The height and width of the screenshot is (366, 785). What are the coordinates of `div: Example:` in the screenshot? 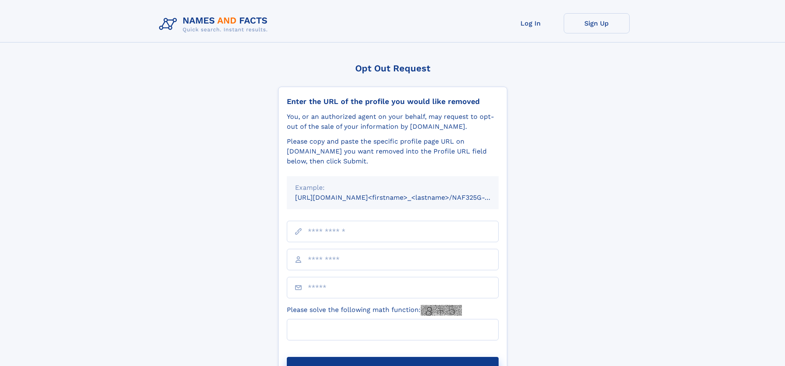 It's located at (393, 188).